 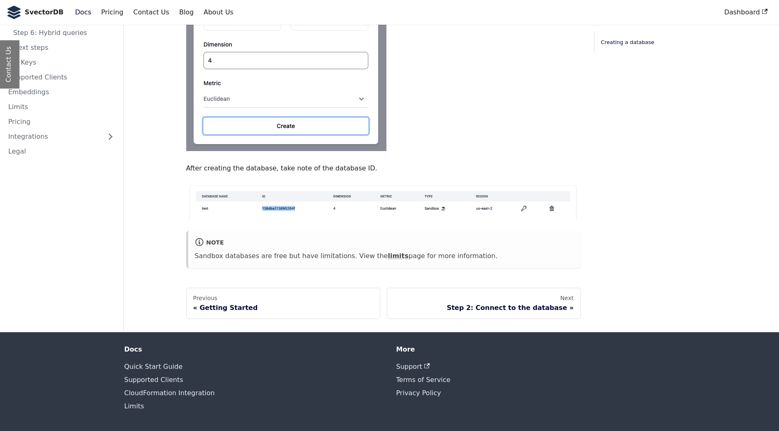 I want to click on div: Next, so click(x=484, y=299).